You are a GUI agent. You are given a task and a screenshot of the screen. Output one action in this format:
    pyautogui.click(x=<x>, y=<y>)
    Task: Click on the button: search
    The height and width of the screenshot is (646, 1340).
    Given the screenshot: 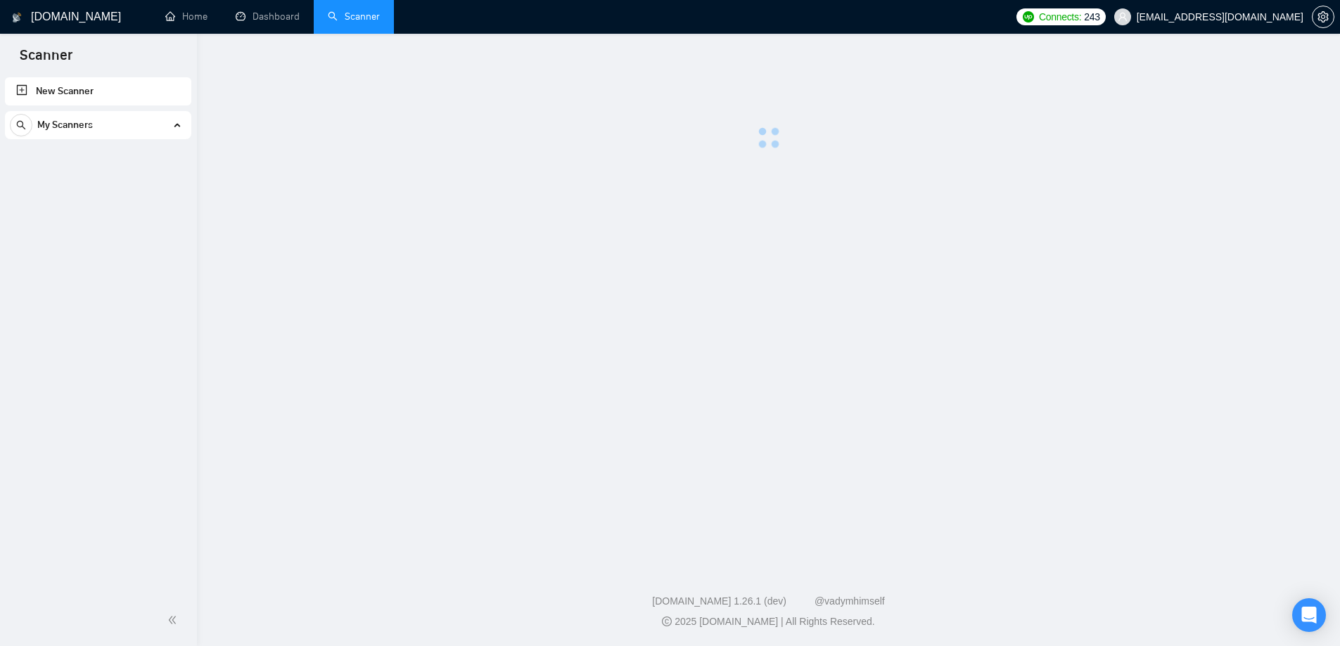 What is the action you would take?
    pyautogui.click(x=21, y=125)
    